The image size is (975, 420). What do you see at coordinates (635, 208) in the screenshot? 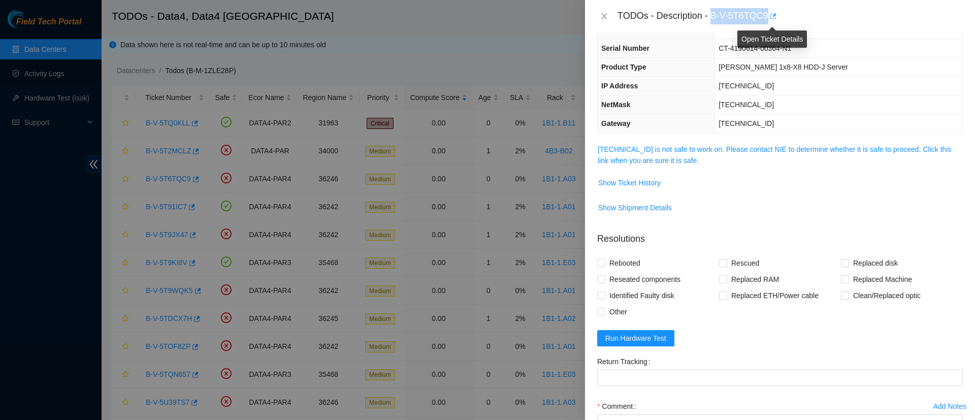
I see `span: Show Shipment Details` at bounding box center [635, 208].